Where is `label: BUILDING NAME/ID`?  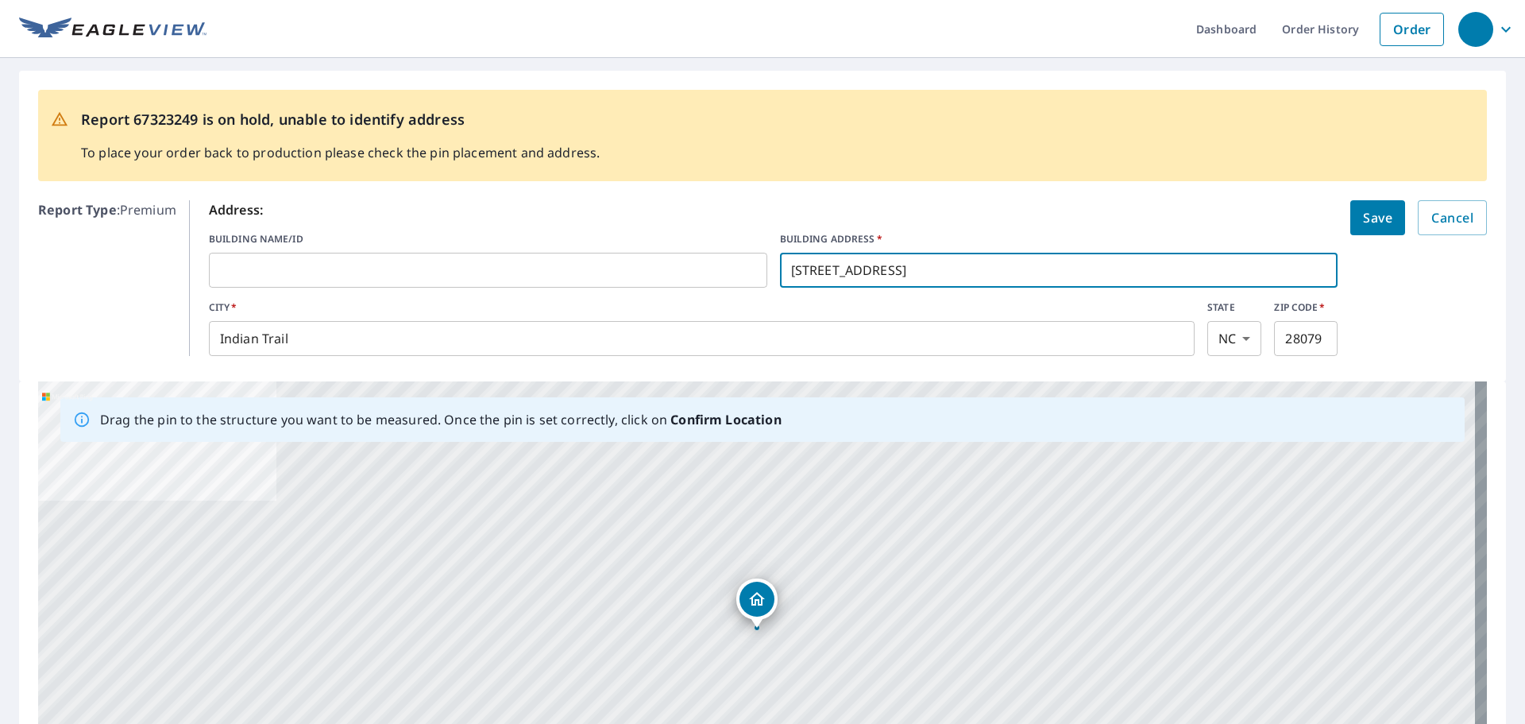
label: BUILDING NAME/ID is located at coordinates (488, 239).